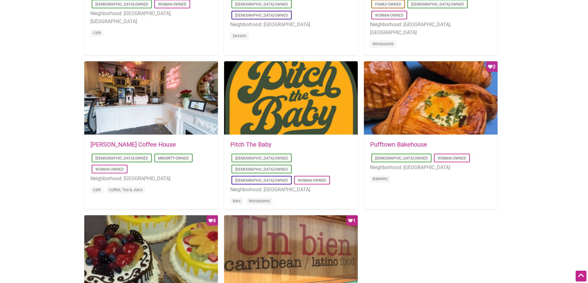 The height and width of the screenshot is (283, 588). Describe the element at coordinates (239, 36) in the screenshot. I see `a: Dessert` at that location.